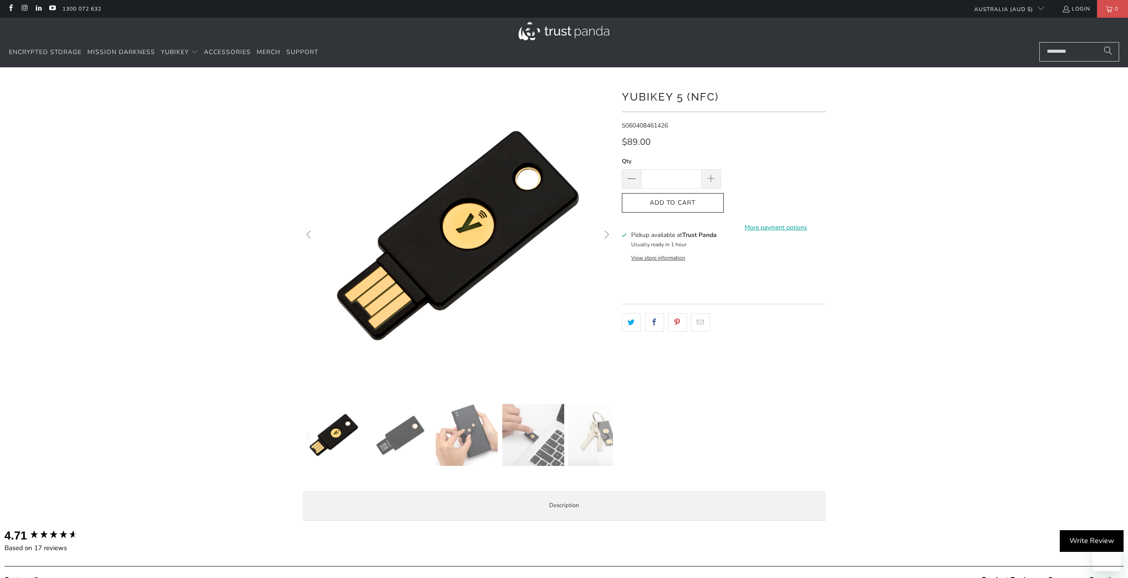  Describe the element at coordinates (564, 31) in the screenshot. I see `img: Trust Panda Australia` at that location.